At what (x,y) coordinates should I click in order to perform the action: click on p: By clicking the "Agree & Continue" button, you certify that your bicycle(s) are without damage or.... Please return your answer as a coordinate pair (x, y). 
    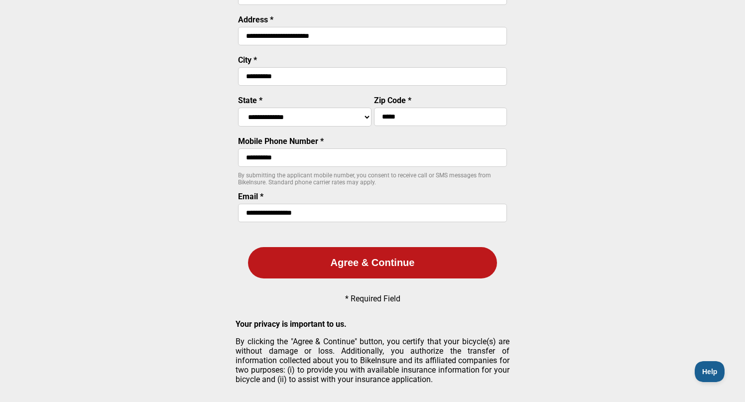
    Looking at the image, I should click on (373, 360).